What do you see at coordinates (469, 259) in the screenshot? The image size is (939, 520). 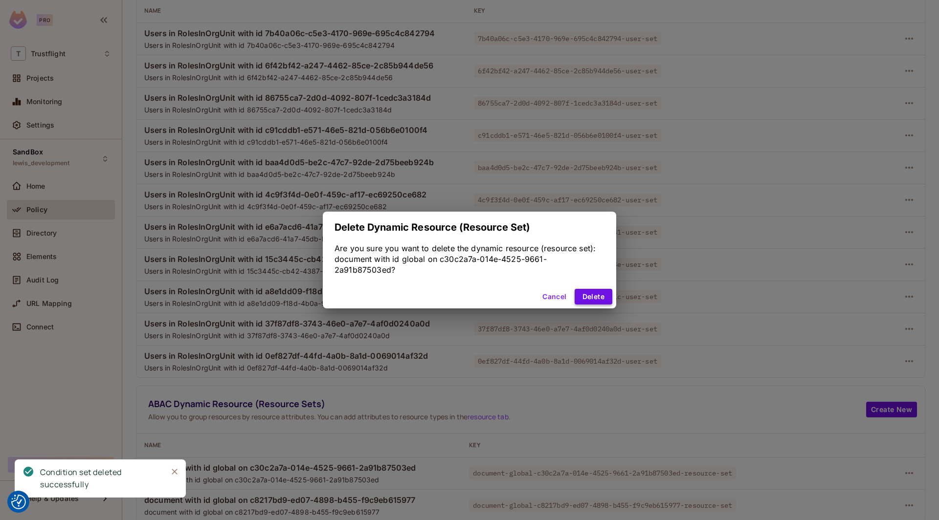 I see `div: Are you sure you want to delete the dynamic resource (resource set): document with id global on c...` at bounding box center [469, 259].